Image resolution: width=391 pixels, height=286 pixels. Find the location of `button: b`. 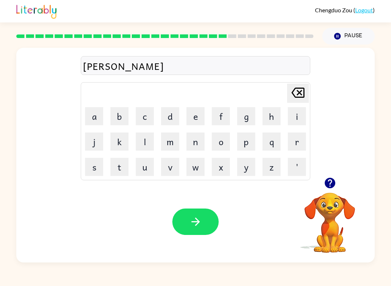

button: b is located at coordinates (119, 116).